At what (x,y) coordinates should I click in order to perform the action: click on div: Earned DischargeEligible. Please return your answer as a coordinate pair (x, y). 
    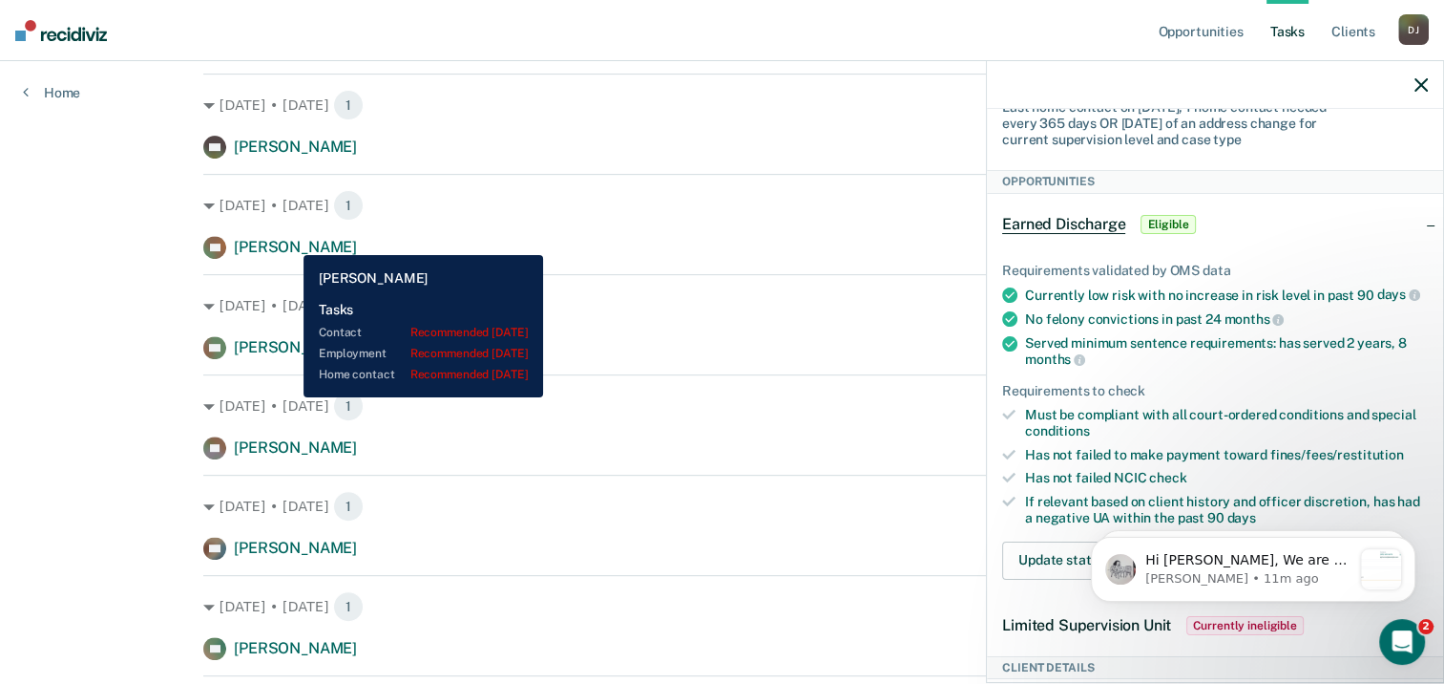
    Looking at the image, I should click on (1215, 224).